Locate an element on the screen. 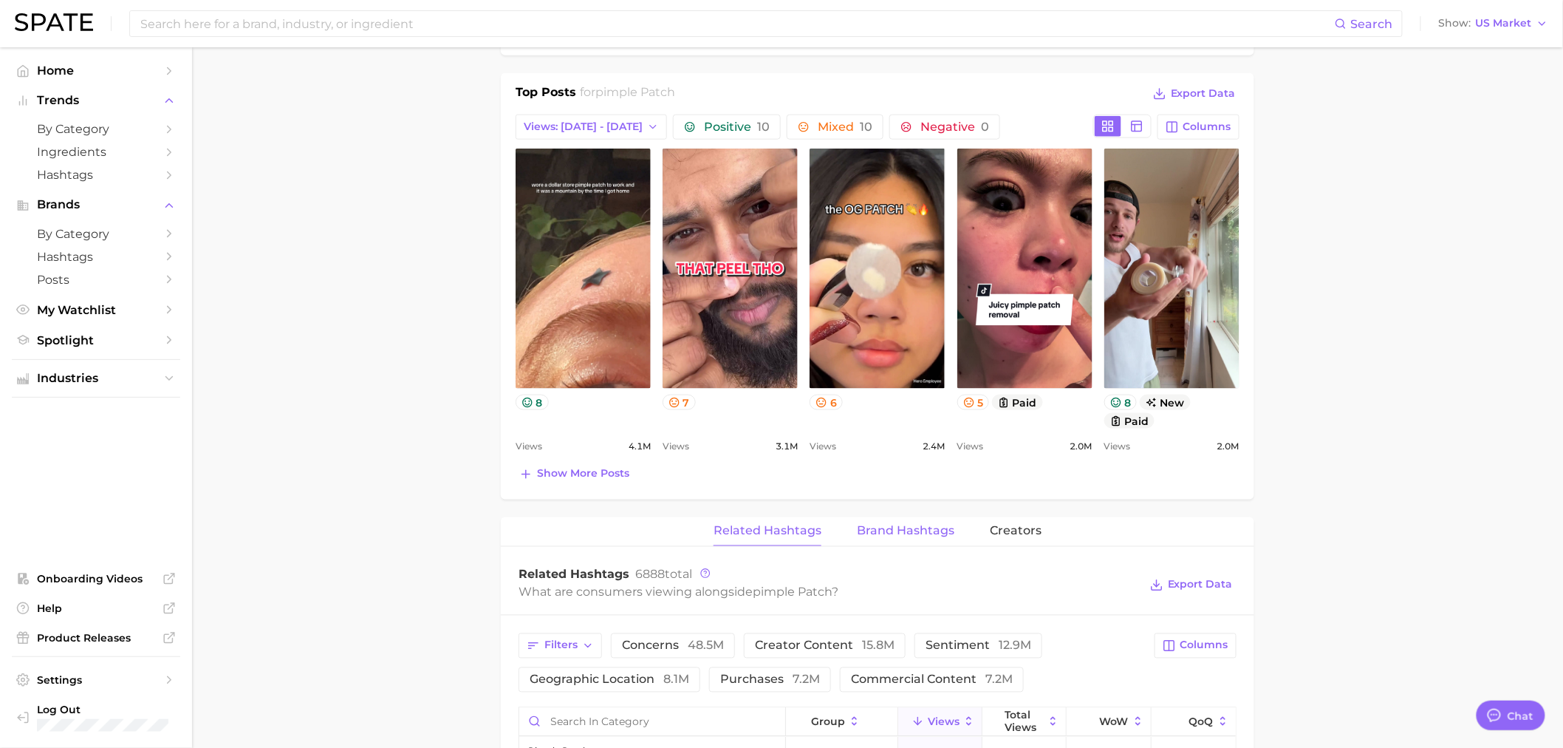 Image resolution: width=1563 pixels, height=748 pixels. span: Home is located at coordinates (96, 70).